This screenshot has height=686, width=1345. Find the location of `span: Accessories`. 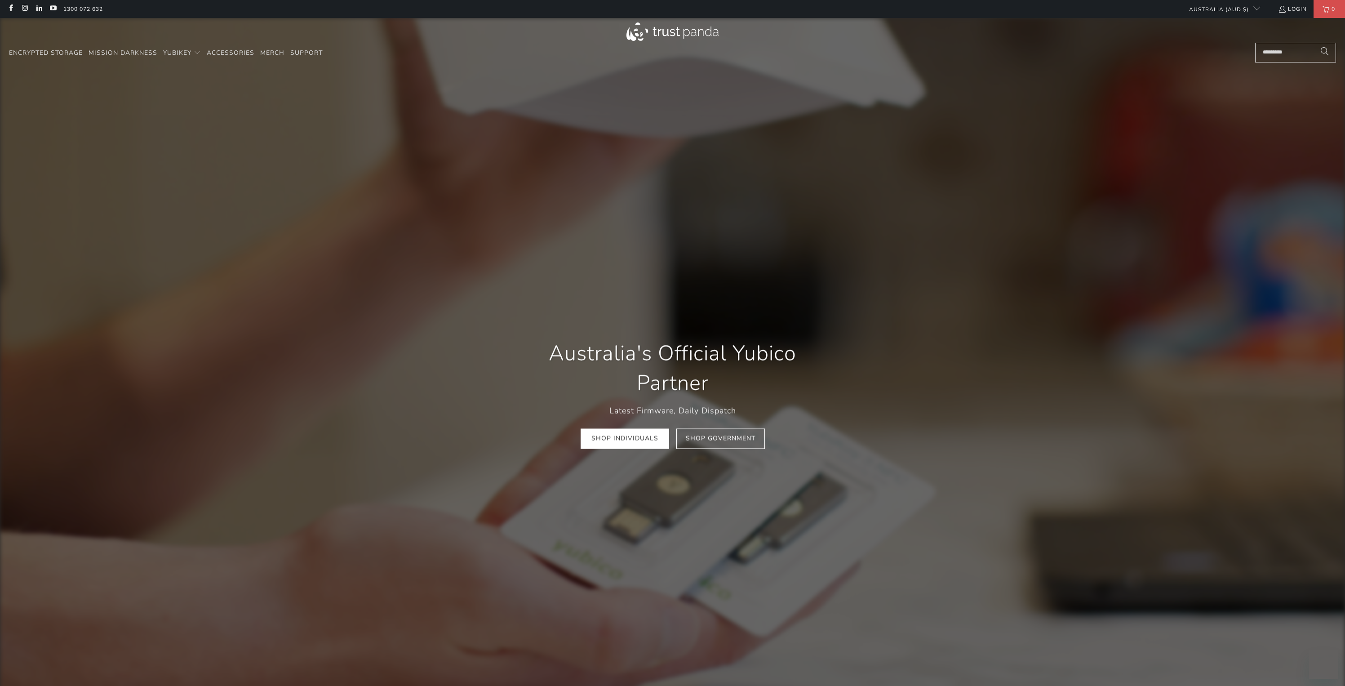

span: Accessories is located at coordinates (231, 53).